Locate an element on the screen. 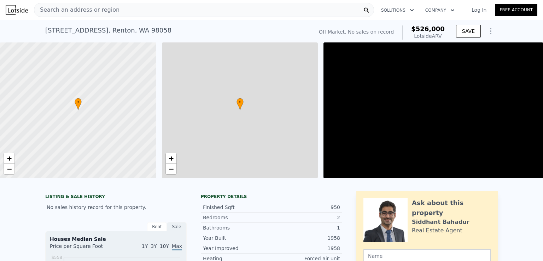 This screenshot has height=261, width=543. div: 950 is located at coordinates (306, 207).